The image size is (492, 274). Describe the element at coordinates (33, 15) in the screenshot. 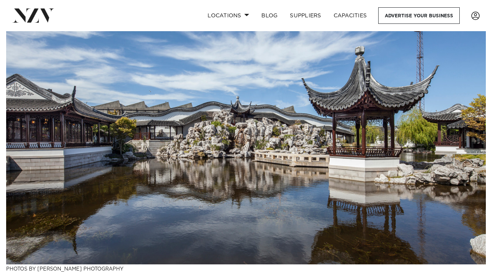

I see `img: nzv-logo.png` at that location.